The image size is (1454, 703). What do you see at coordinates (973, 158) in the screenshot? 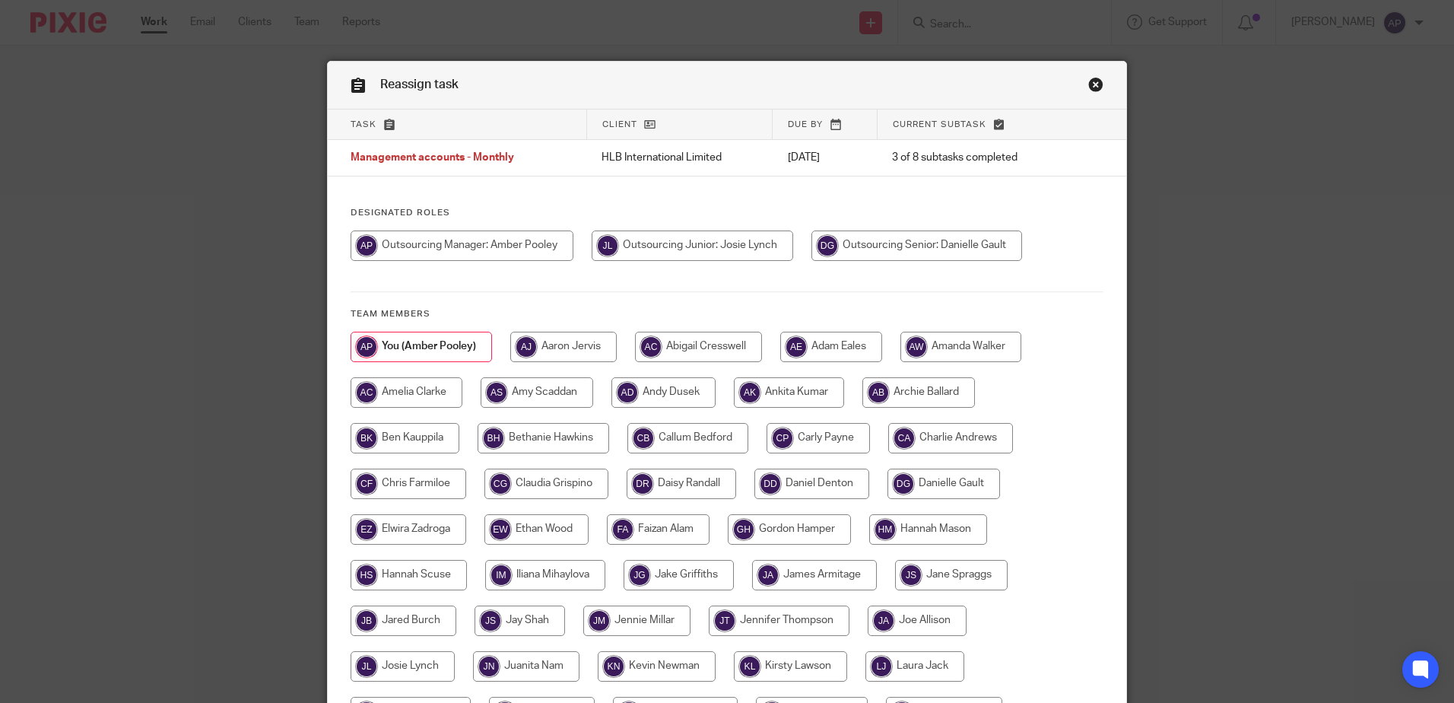
I see `td: 3 of 8 subtasks completed` at bounding box center [973, 158].